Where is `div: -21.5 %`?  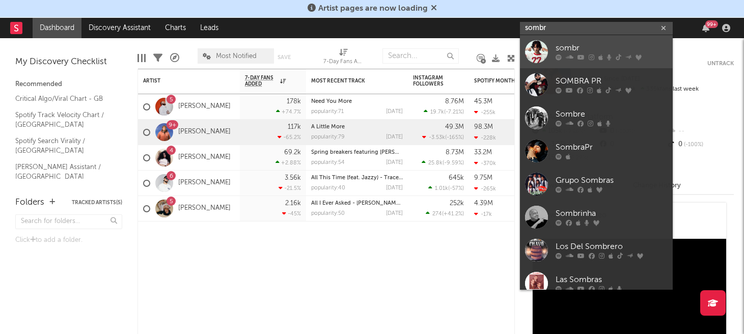
div: -21.5 % is located at coordinates (290, 188).